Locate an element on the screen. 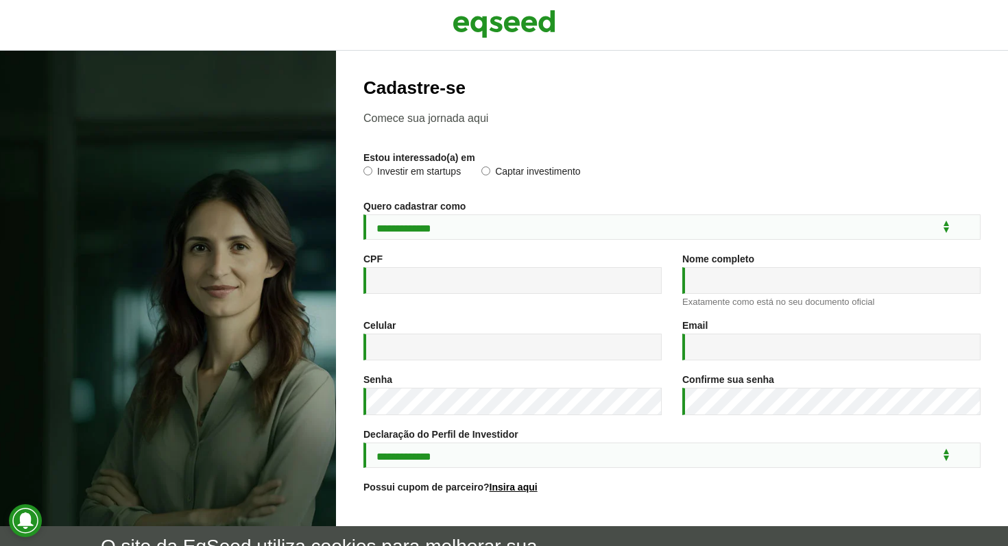 Image resolution: width=1008 pixels, height=546 pixels. label: Captar investimento is located at coordinates (531, 173).